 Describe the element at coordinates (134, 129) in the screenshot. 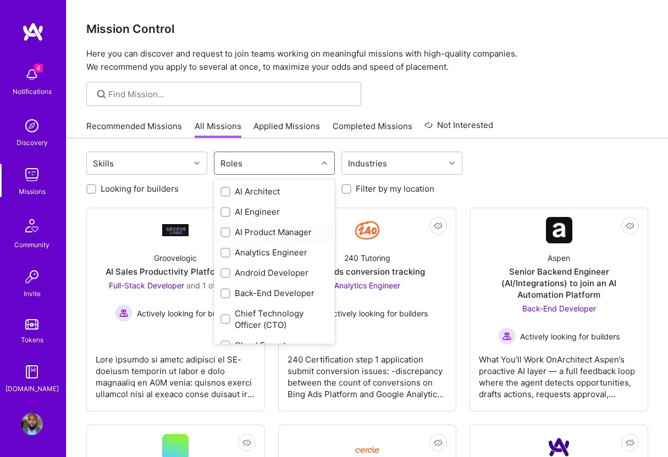

I see `a: Recommended Missions` at that location.